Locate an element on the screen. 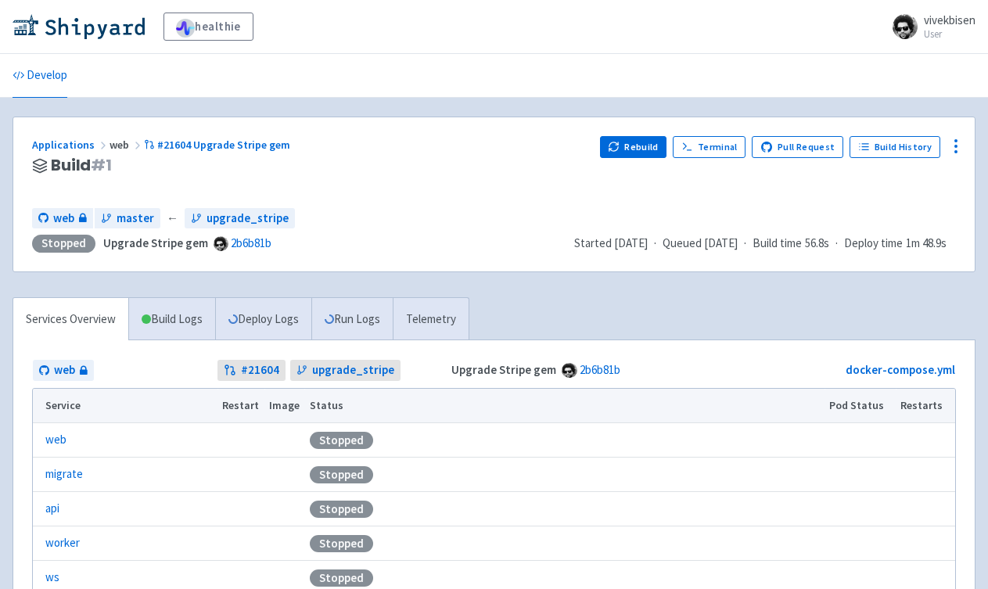 This screenshot has height=589, width=988. span: Build is located at coordinates (81, 165).